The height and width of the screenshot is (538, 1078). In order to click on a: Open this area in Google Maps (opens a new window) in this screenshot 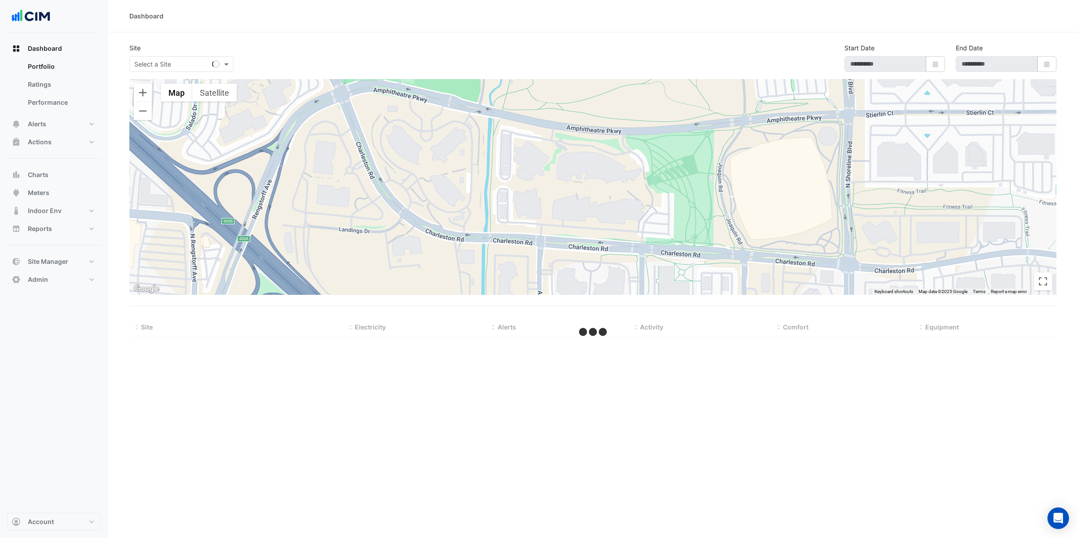, I will do `click(146, 289)`.